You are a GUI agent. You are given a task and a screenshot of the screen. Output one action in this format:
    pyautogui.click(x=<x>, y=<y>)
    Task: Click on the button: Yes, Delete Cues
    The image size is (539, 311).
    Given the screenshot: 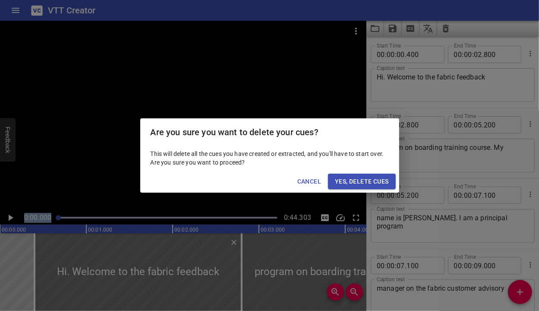 What is the action you would take?
    pyautogui.click(x=362, y=181)
    